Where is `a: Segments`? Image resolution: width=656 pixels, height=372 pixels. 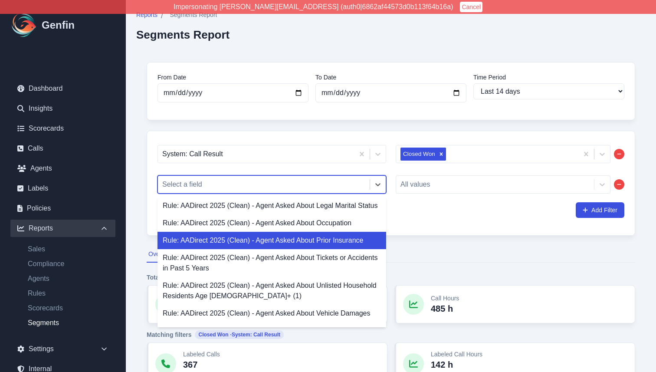
a: Segments is located at coordinates (68, 323).